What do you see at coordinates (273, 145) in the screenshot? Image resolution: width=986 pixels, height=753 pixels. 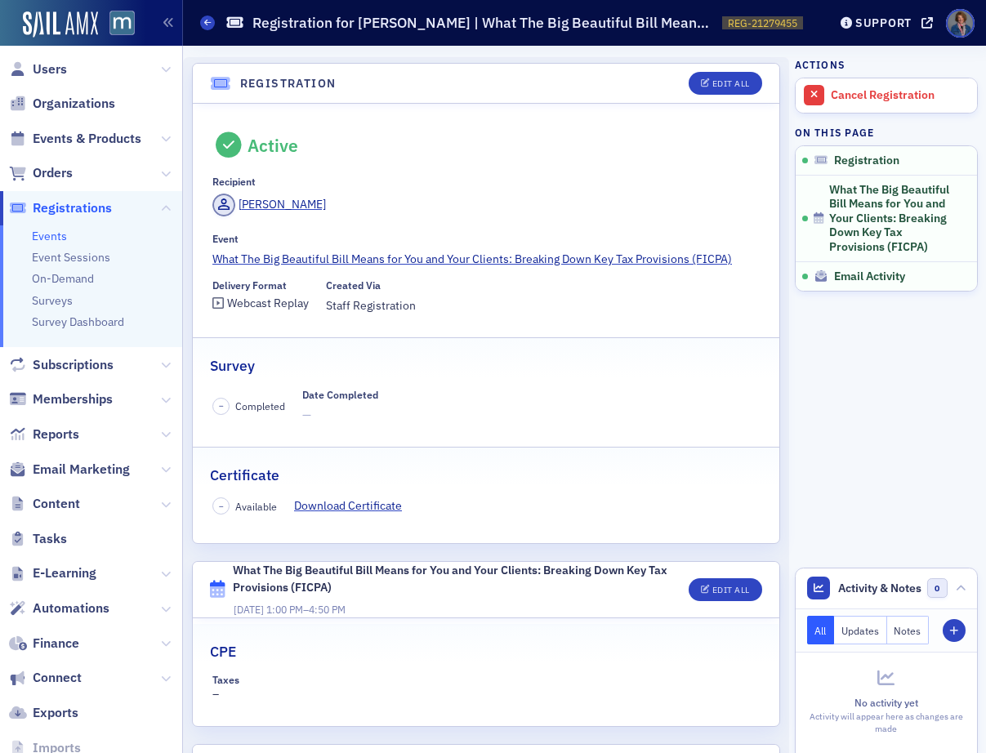 I see `div: Active` at bounding box center [273, 145].